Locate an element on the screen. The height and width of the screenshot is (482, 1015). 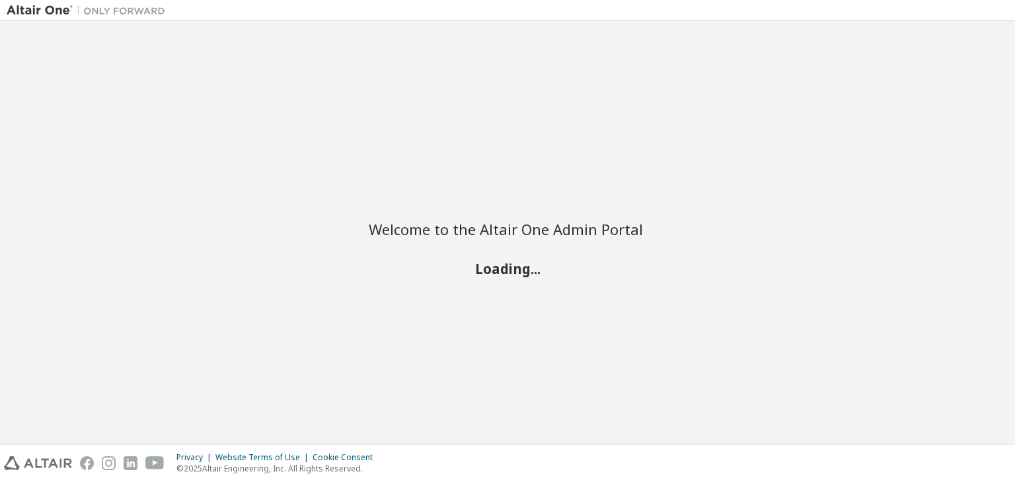
div: Website Terms of Use is located at coordinates (264, 458).